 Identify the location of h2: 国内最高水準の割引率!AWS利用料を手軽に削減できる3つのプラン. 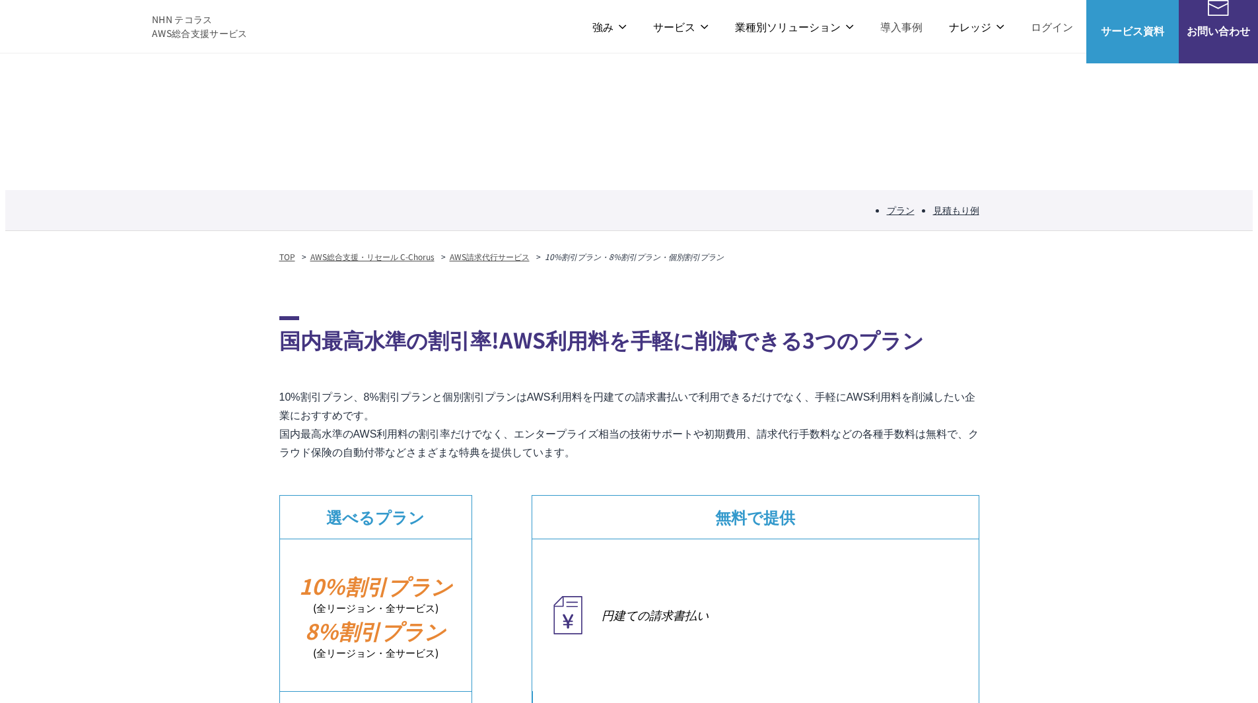
(629, 335).